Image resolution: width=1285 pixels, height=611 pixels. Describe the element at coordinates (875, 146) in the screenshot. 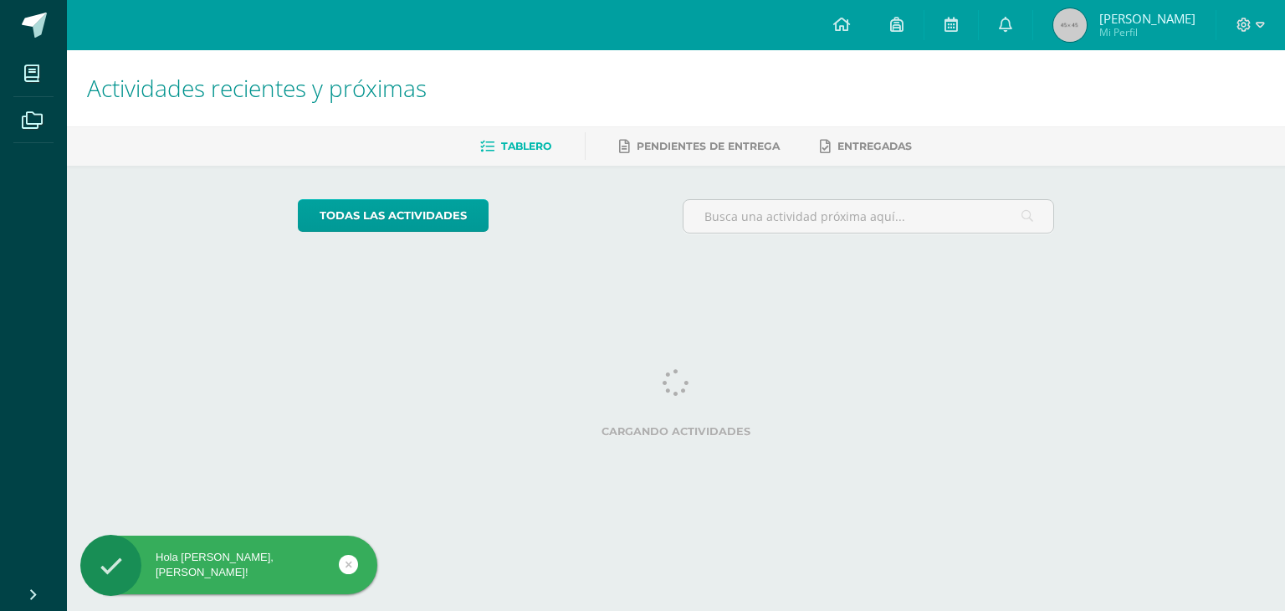

I see `span: Entregadas` at that location.